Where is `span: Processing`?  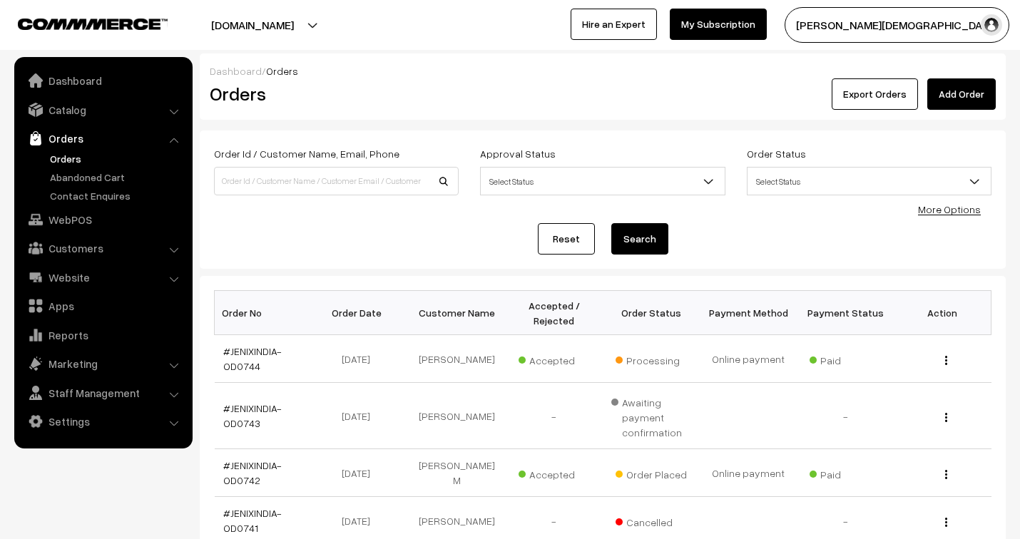
span: Processing is located at coordinates (651, 359).